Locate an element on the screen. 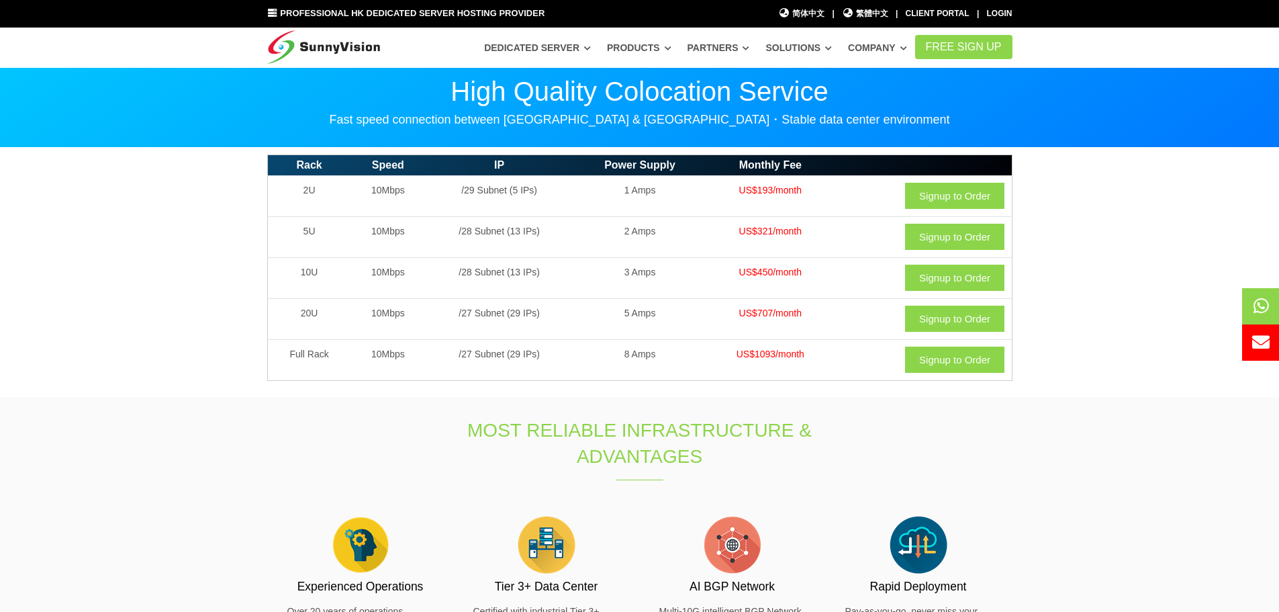 Image resolution: width=1279 pixels, height=612 pixels. a: Company is located at coordinates (877, 48).